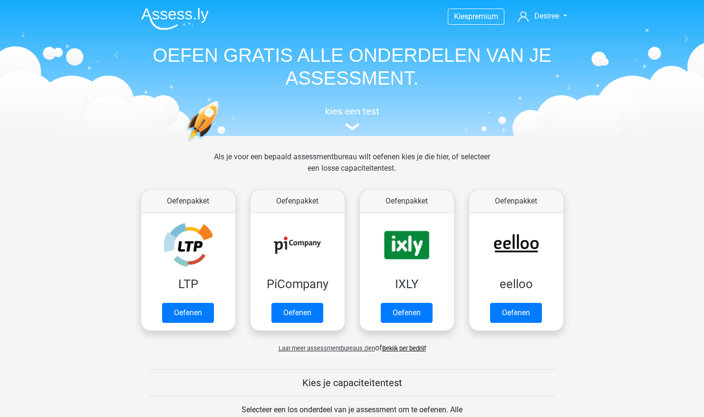  Describe the element at coordinates (326, 348) in the screenshot. I see `span: Laat meer assessmentbureaus zien` at that location.